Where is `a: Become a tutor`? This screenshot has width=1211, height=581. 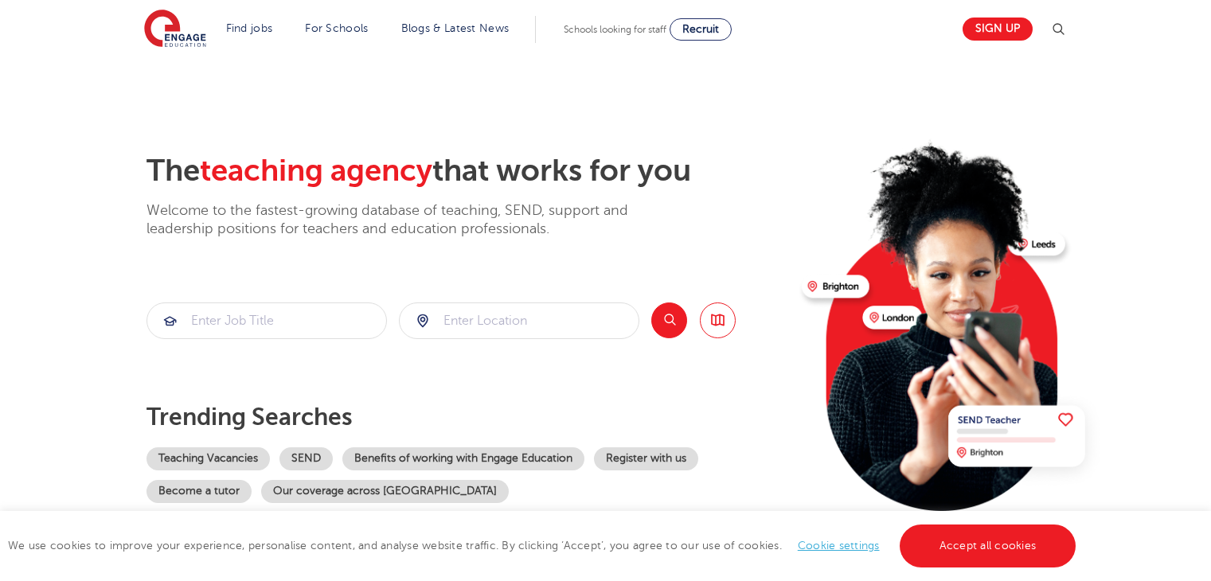
a: Become a tutor is located at coordinates (199, 491).